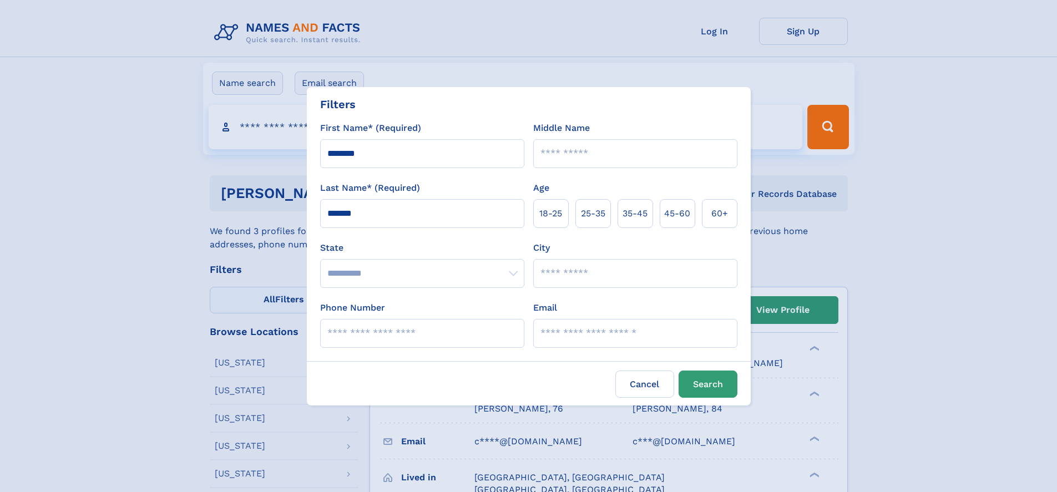  I want to click on span: 60+, so click(720, 214).